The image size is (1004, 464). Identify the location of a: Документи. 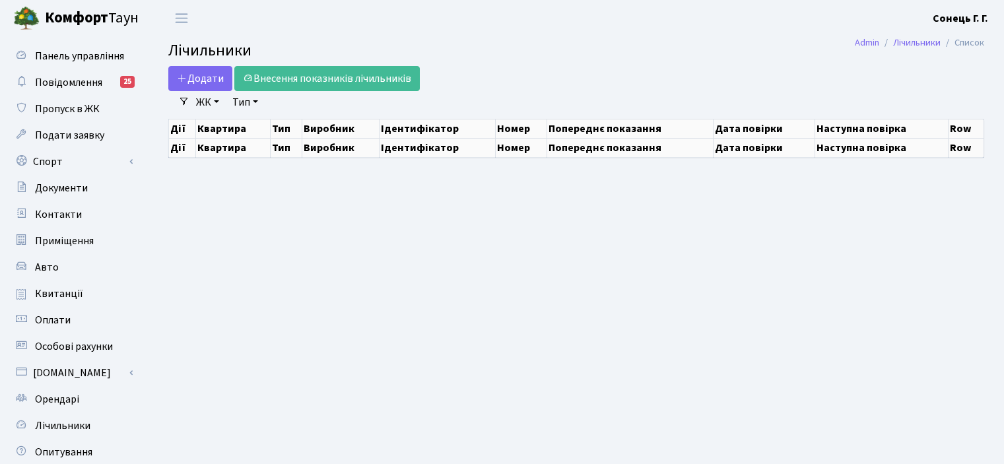
(73, 188).